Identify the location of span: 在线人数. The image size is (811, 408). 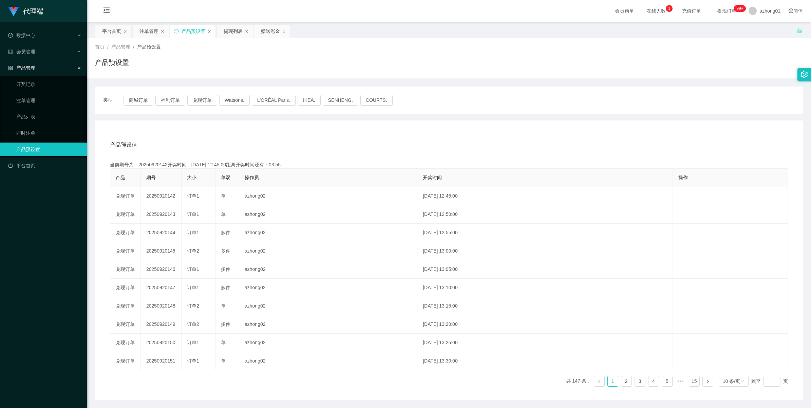
(657, 11).